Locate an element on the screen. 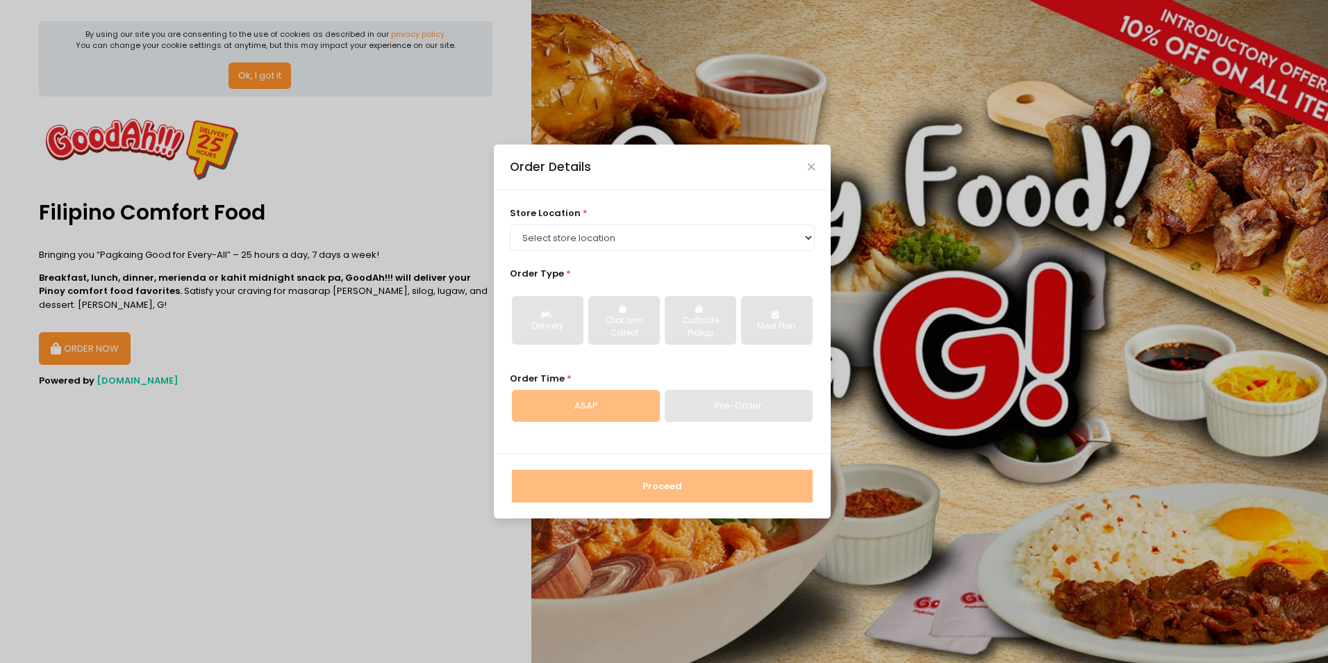  button: Delivery is located at coordinates (547, 320).